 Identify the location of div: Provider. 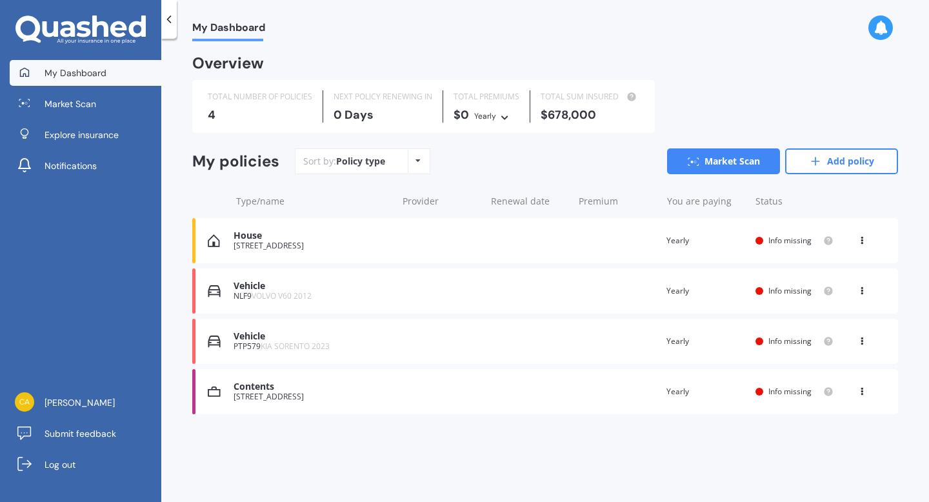
(441, 201).